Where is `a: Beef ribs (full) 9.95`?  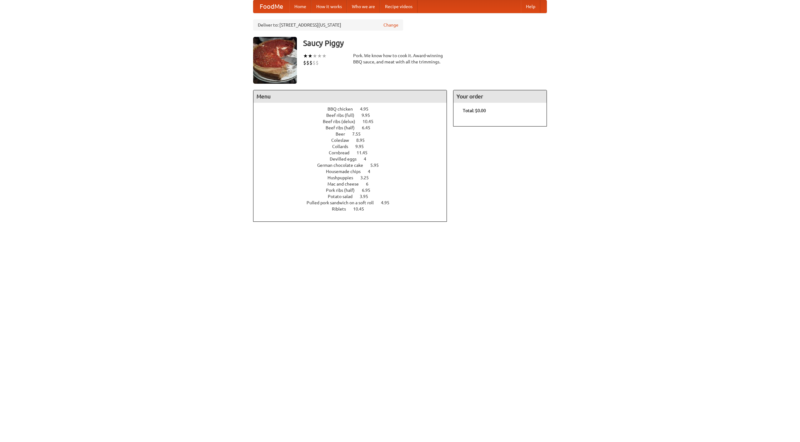 a: Beef ribs (full) 9.95 is located at coordinates (354, 115).